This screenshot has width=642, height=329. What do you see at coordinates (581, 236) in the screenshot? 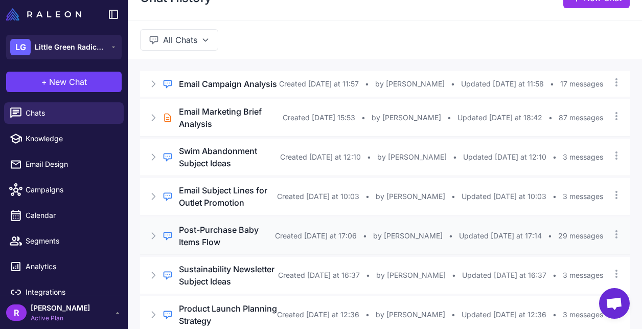
I see `span: 29 messages` at bounding box center [581, 236].